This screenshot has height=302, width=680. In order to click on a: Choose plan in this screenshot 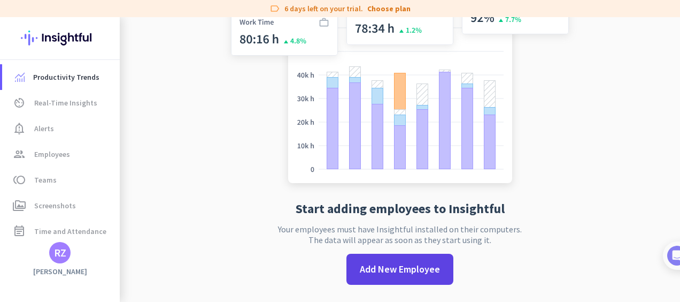, I will do `click(389, 9)`.